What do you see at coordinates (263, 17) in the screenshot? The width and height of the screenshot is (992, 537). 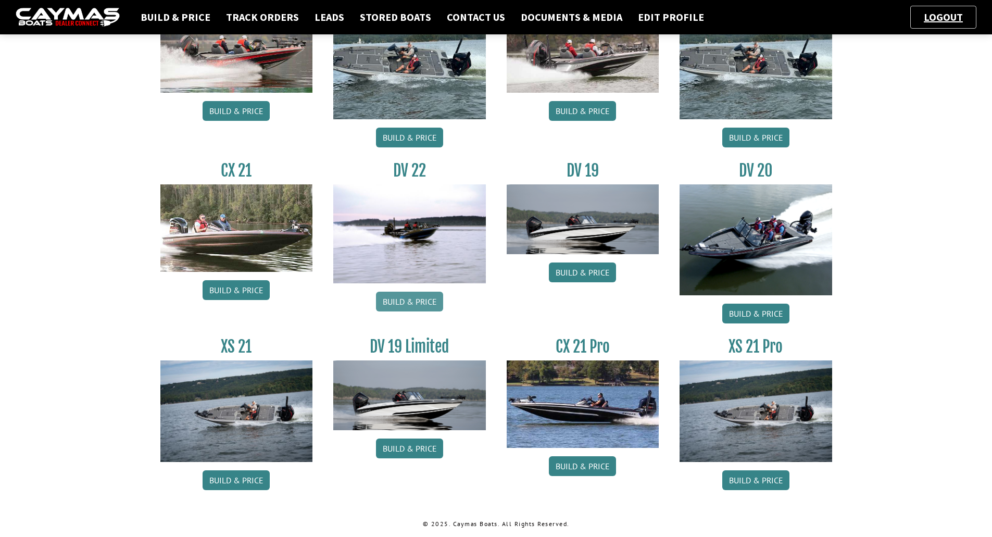 I see `a: Track Orders` at bounding box center [263, 17].